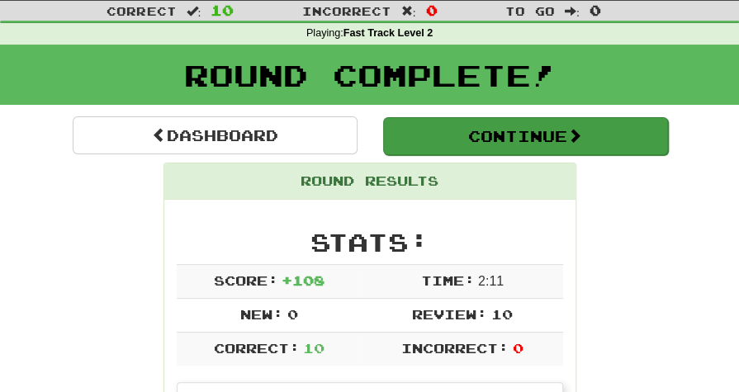 The image size is (739, 392). I want to click on span: Correct:, so click(256, 348).